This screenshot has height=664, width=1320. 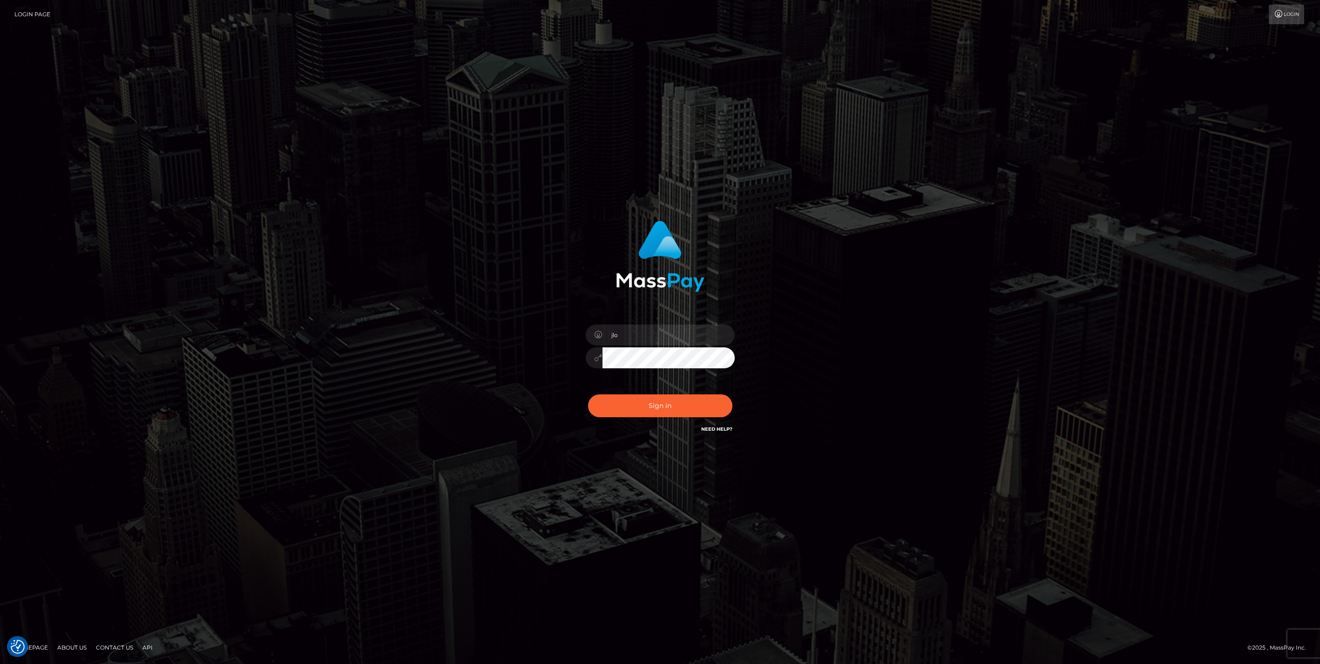 What do you see at coordinates (1280, 648) in the screenshot?
I see `div: © 2025 , MassPay Inc.` at bounding box center [1280, 648].